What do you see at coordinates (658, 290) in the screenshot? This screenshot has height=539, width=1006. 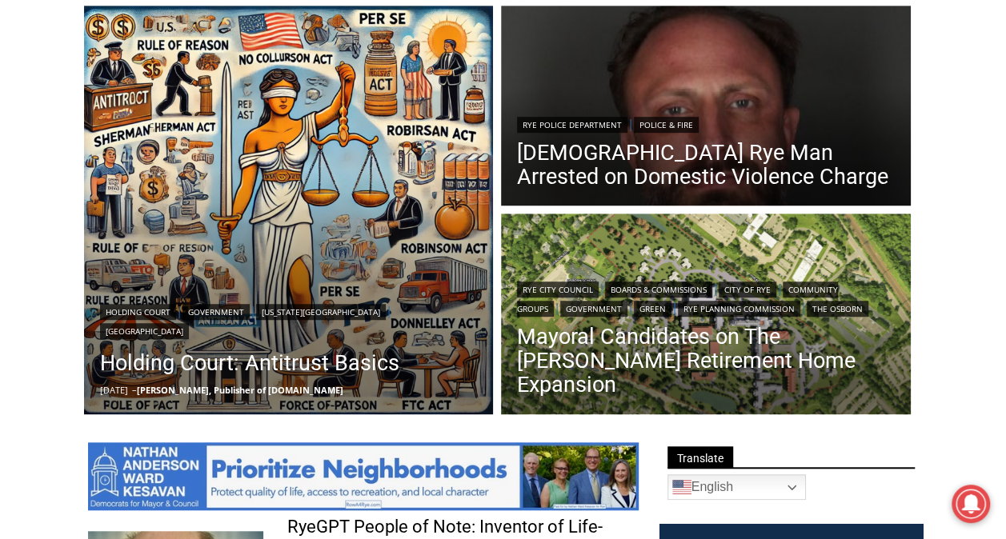 I see `a: Boards & Commissions` at bounding box center [658, 290].